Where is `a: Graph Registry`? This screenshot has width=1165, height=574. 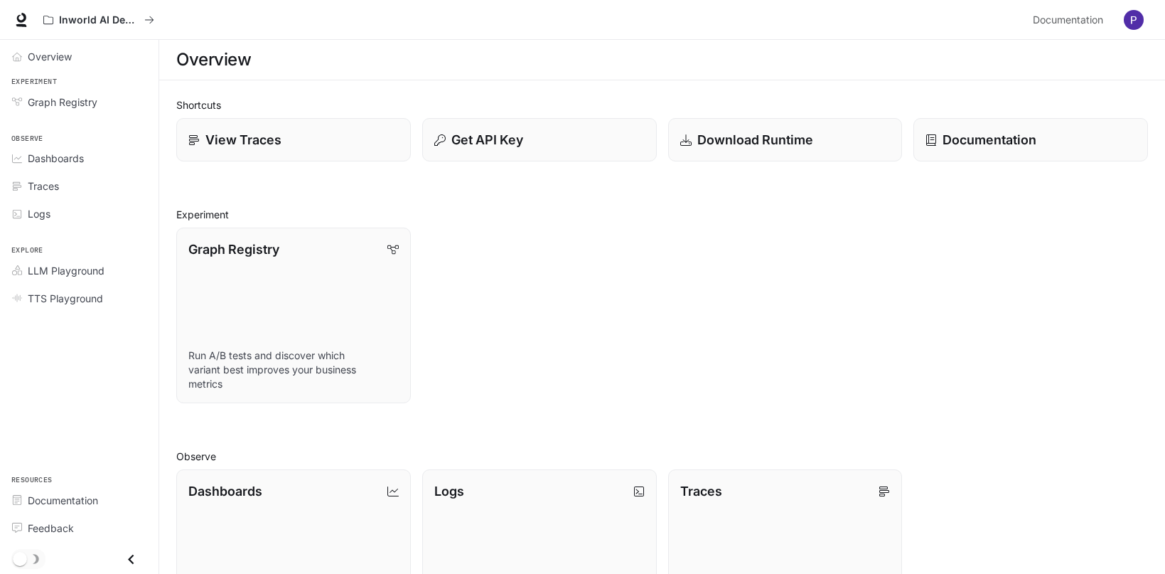 a: Graph Registry is located at coordinates (79, 102).